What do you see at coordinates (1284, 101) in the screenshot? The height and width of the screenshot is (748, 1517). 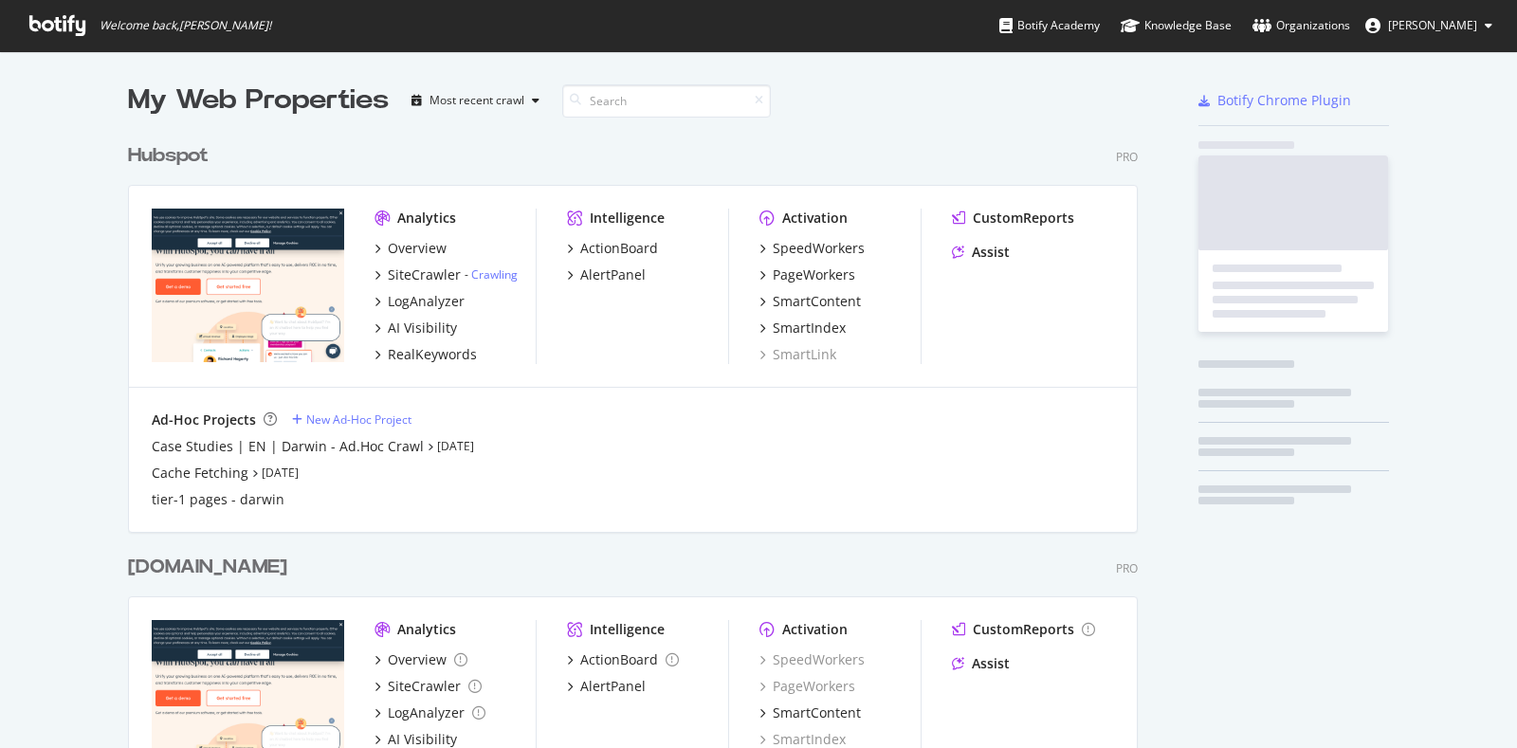 I see `div: Botify Chrome Plugin` at bounding box center [1284, 101].